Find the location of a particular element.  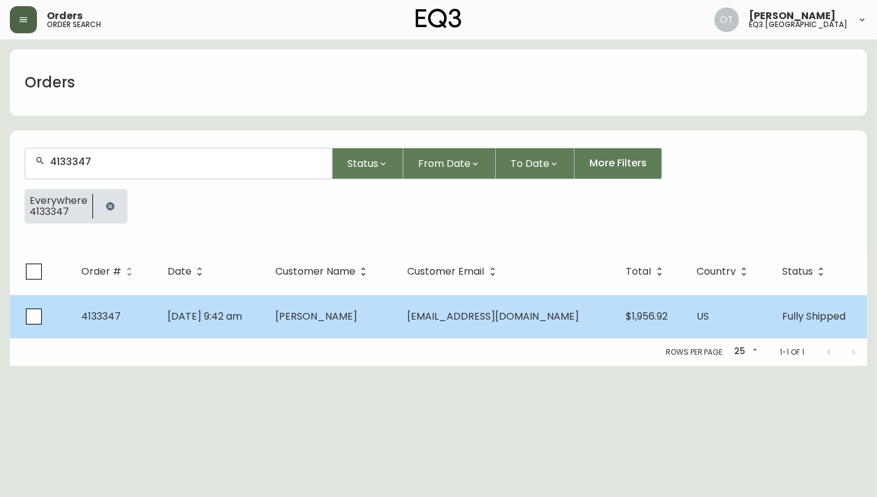

img: logo is located at coordinates (438, 18).